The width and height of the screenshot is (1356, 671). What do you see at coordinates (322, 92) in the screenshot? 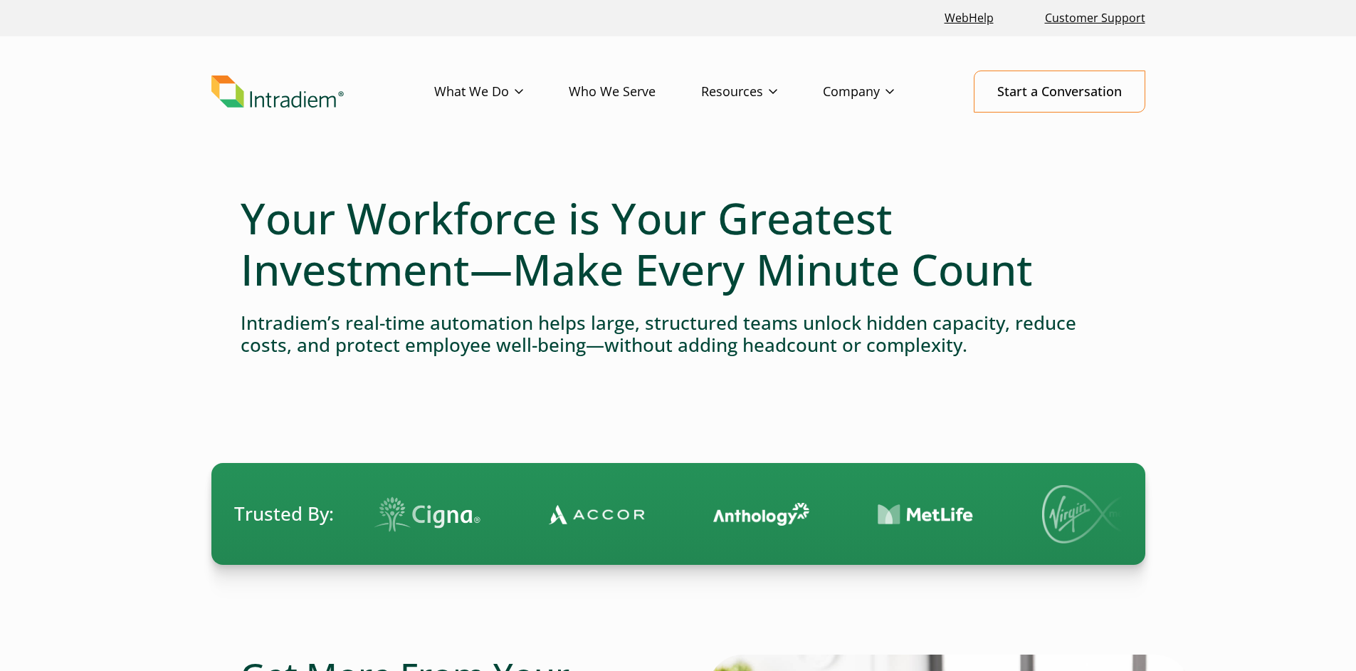
I see `a: Link to homepage of Intradiem` at bounding box center [322, 92].